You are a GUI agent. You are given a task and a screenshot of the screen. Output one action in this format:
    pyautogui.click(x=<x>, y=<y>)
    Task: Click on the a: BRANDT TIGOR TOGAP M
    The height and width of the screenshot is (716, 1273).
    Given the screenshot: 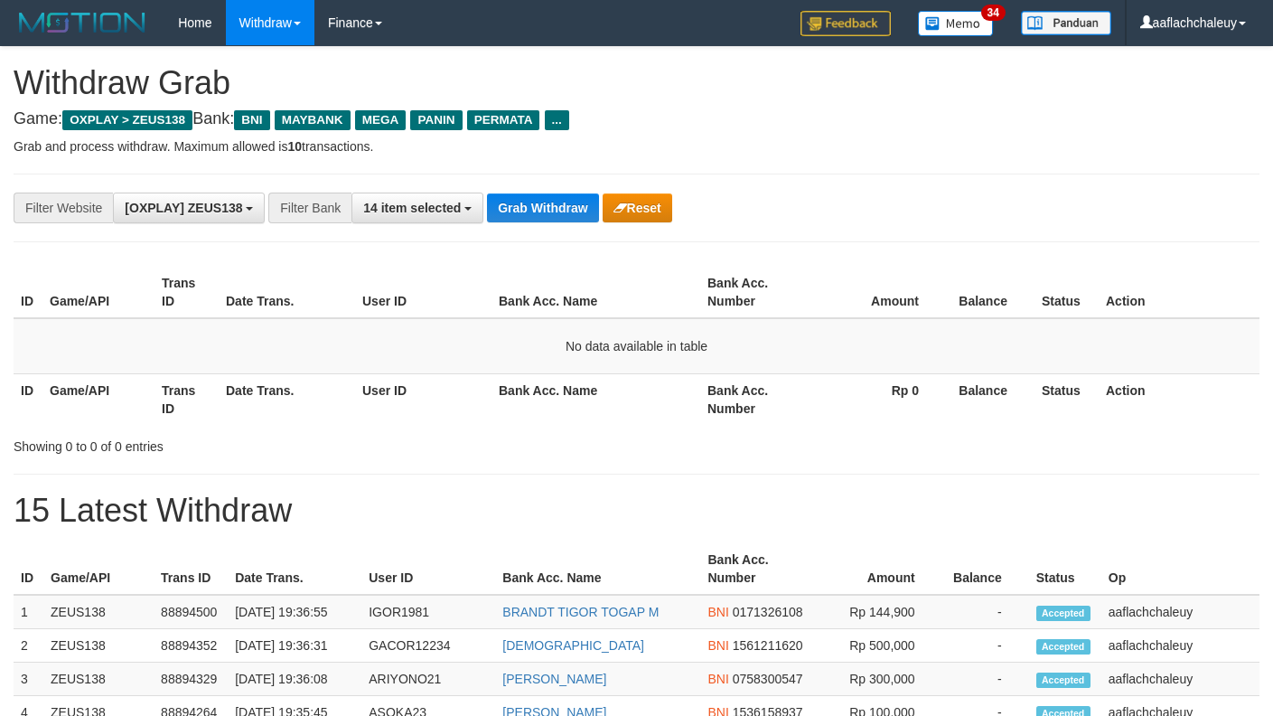 What is the action you would take?
    pyautogui.click(x=580, y=612)
    